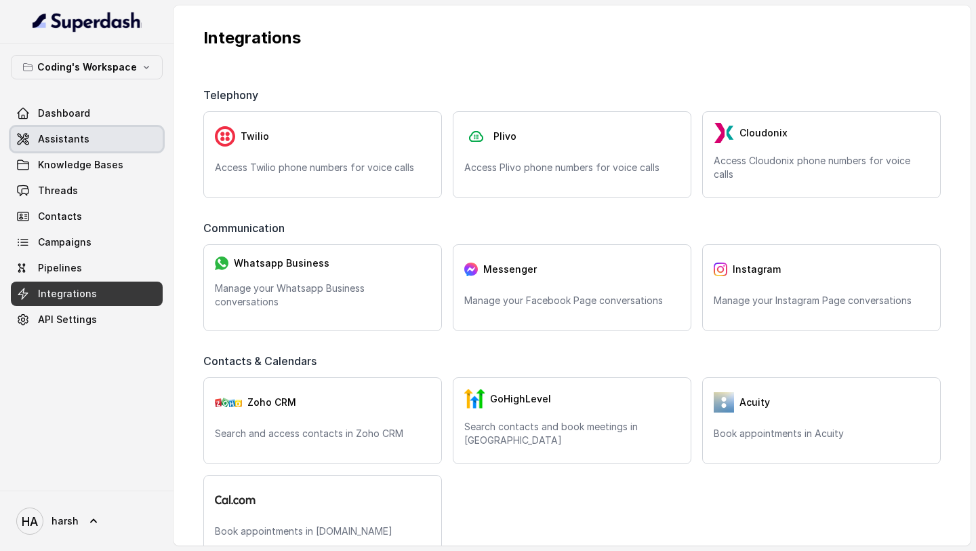 The width and height of the screenshot is (976, 551). I want to click on span: Messenger, so click(510, 269).